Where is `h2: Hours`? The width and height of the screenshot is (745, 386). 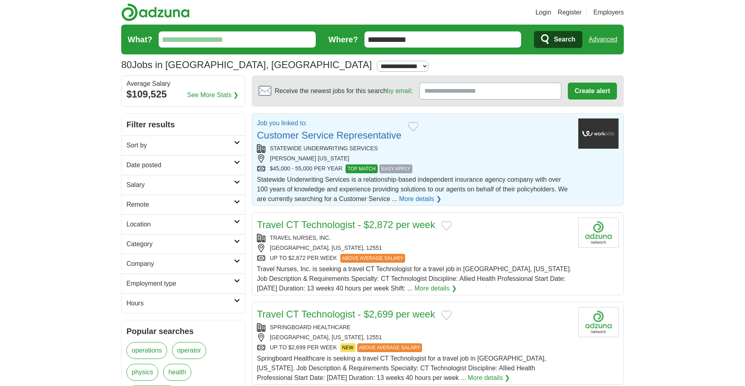
h2: Hours is located at coordinates (180, 303).